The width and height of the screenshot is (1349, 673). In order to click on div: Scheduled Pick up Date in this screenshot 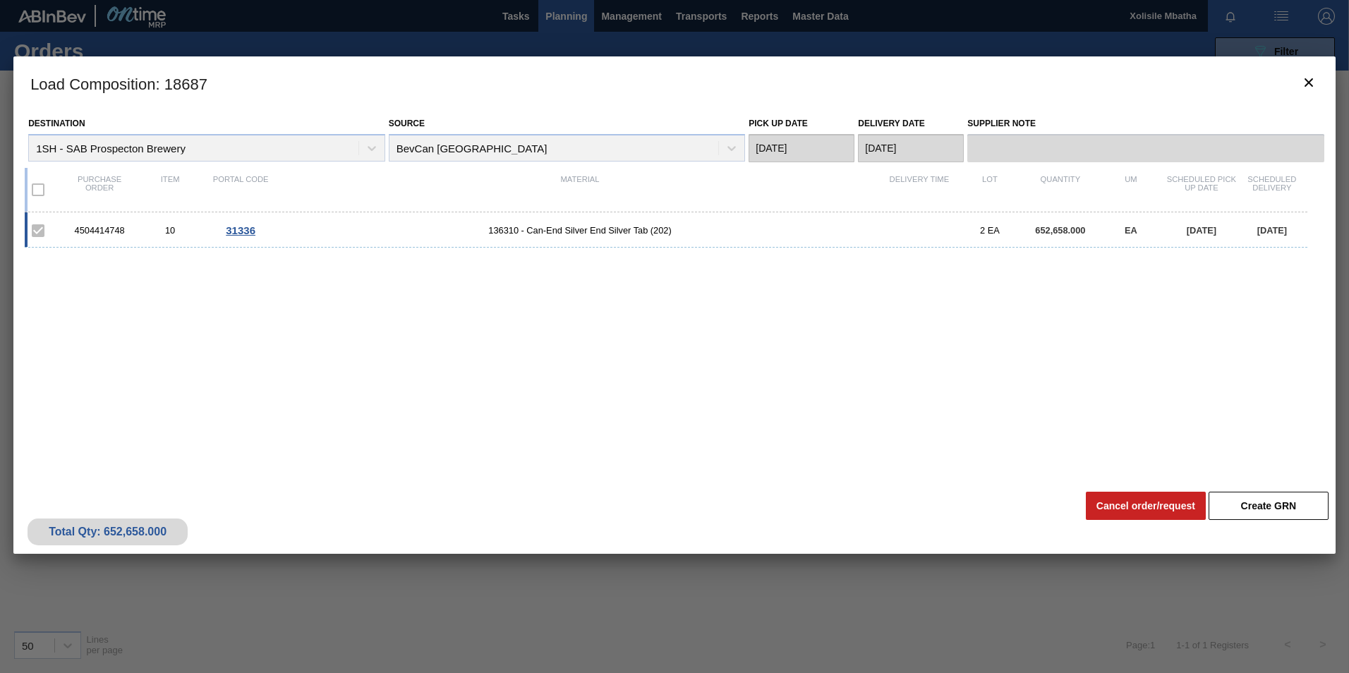, I will do `click(1202, 190)`.